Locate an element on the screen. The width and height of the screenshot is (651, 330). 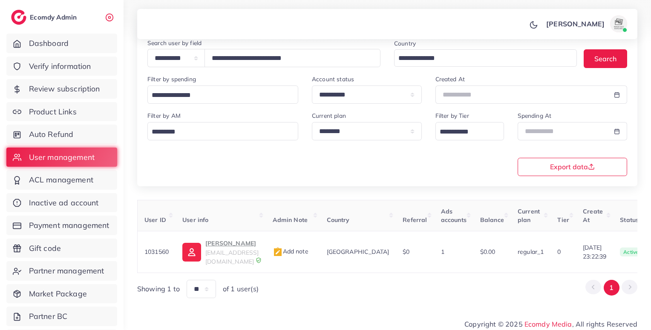
label: Created At is located at coordinates (450, 79).